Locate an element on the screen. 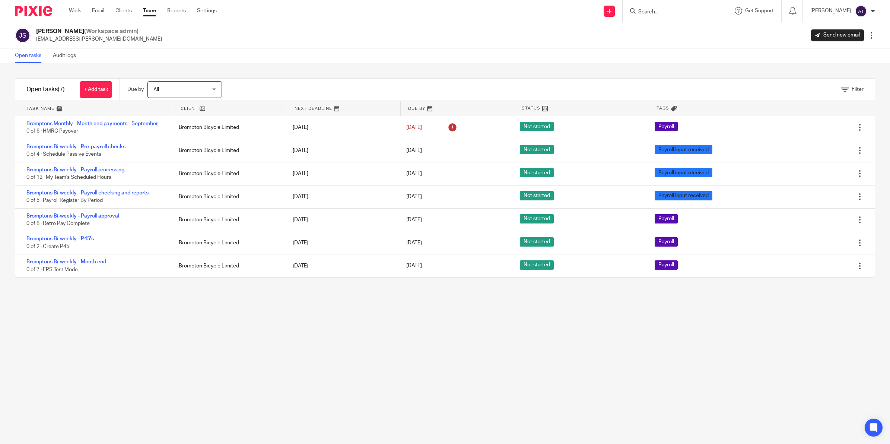 The width and height of the screenshot is (890, 444). a: Audit logs is located at coordinates (67, 56).